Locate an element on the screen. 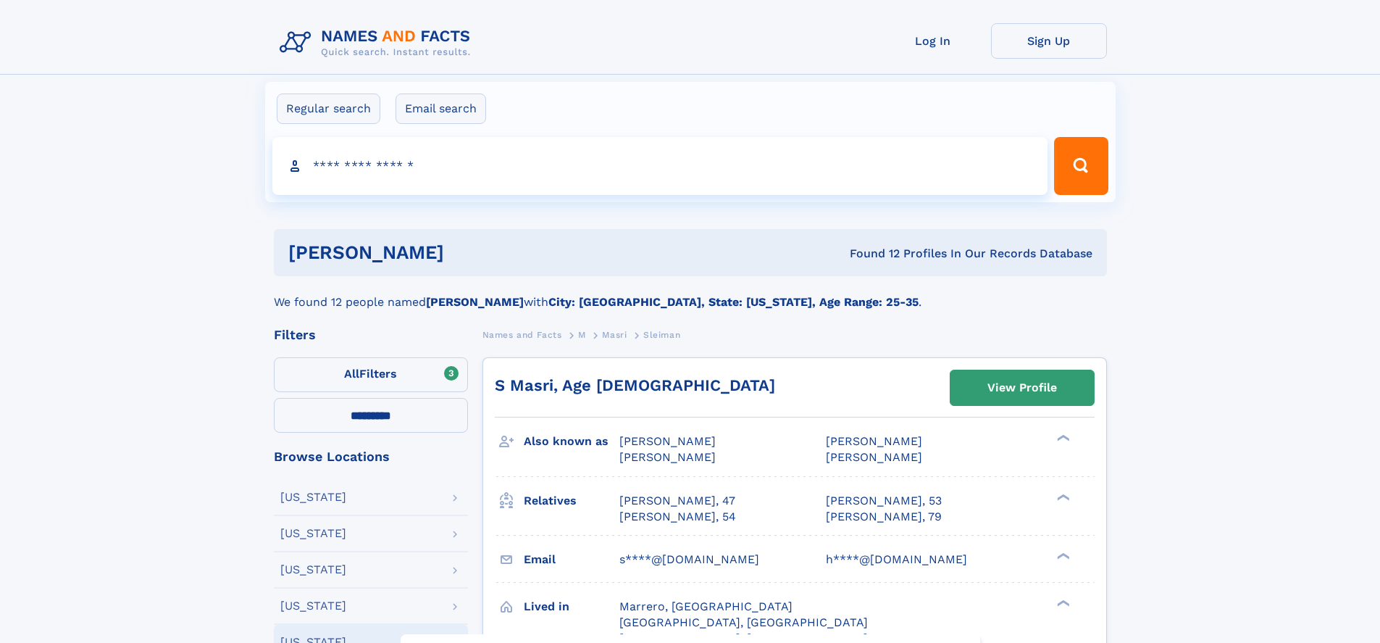 This screenshot has height=643, width=1380. a: Masri is located at coordinates (615, 334).